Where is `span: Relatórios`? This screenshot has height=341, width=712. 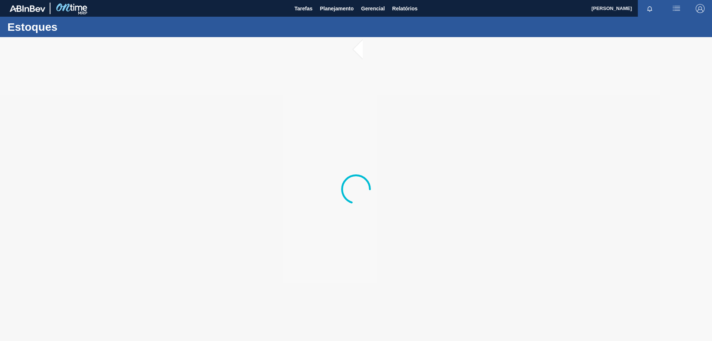 span: Relatórios is located at coordinates (405, 9).